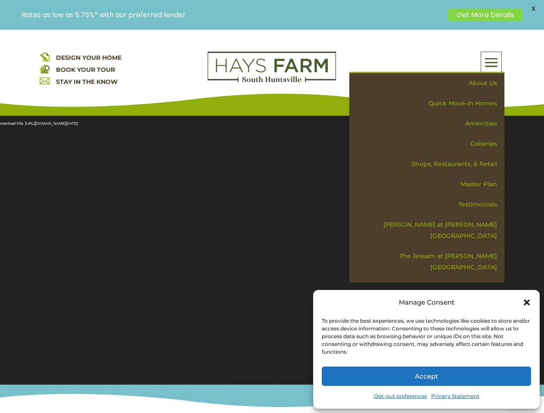 This screenshot has width=544, height=413. Describe the element at coordinates (430, 184) in the screenshot. I see `a: Master Plan` at that location.